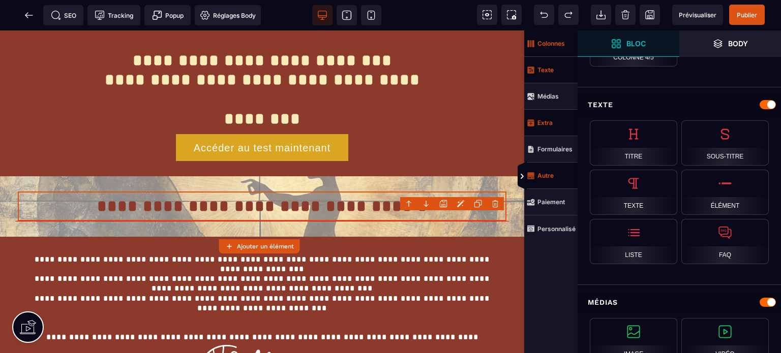 The height and width of the screenshot is (353, 781). What do you see at coordinates (29, 15) in the screenshot?
I see `span: Retour` at bounding box center [29, 15].